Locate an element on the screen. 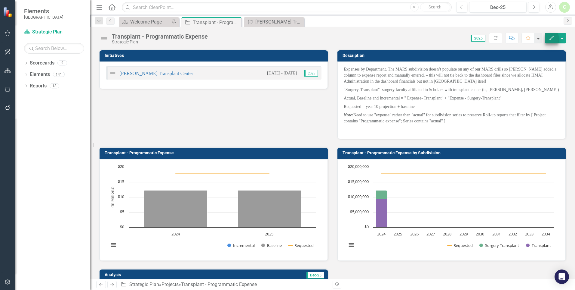 This screenshot has width=575, height=290. path: 2025, 12.2577898. Baseline. is located at coordinates (270, 208).